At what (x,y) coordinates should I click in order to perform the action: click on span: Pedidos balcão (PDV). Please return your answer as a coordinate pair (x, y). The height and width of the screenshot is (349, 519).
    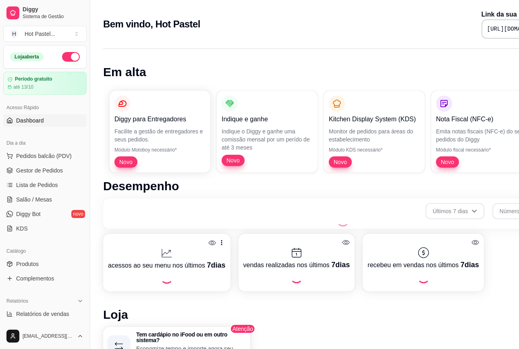
    Looking at the image, I should click on (44, 156).